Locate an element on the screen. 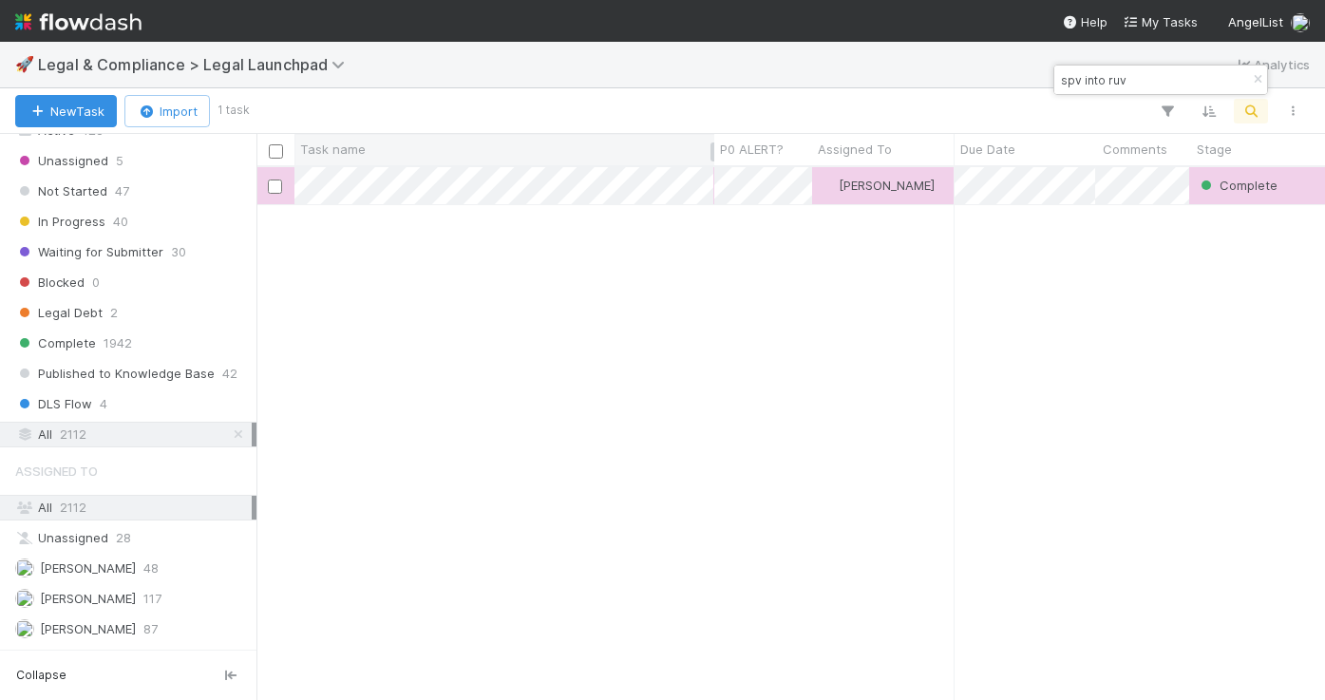  span: Legal & Compliance > Legal Launchpad is located at coordinates (196, 65).